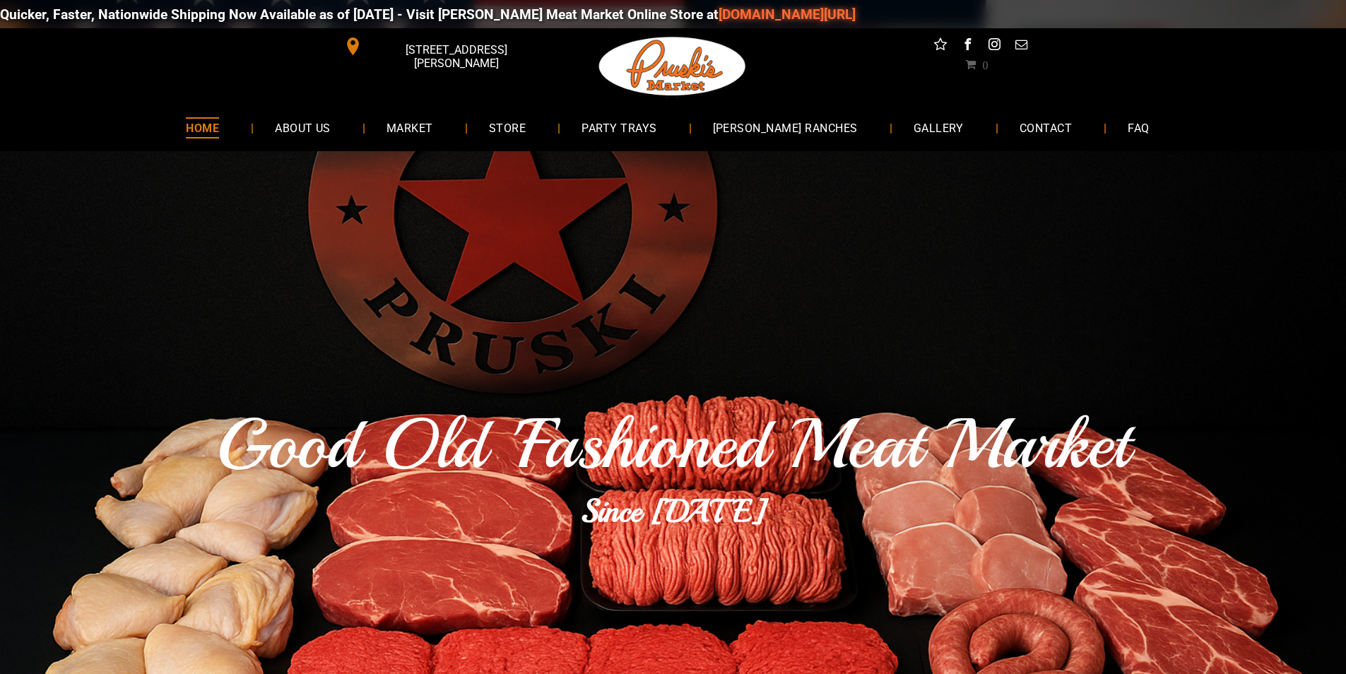 The width and height of the screenshot is (1346, 674). I want to click on a: CONTACT, so click(1045, 127).